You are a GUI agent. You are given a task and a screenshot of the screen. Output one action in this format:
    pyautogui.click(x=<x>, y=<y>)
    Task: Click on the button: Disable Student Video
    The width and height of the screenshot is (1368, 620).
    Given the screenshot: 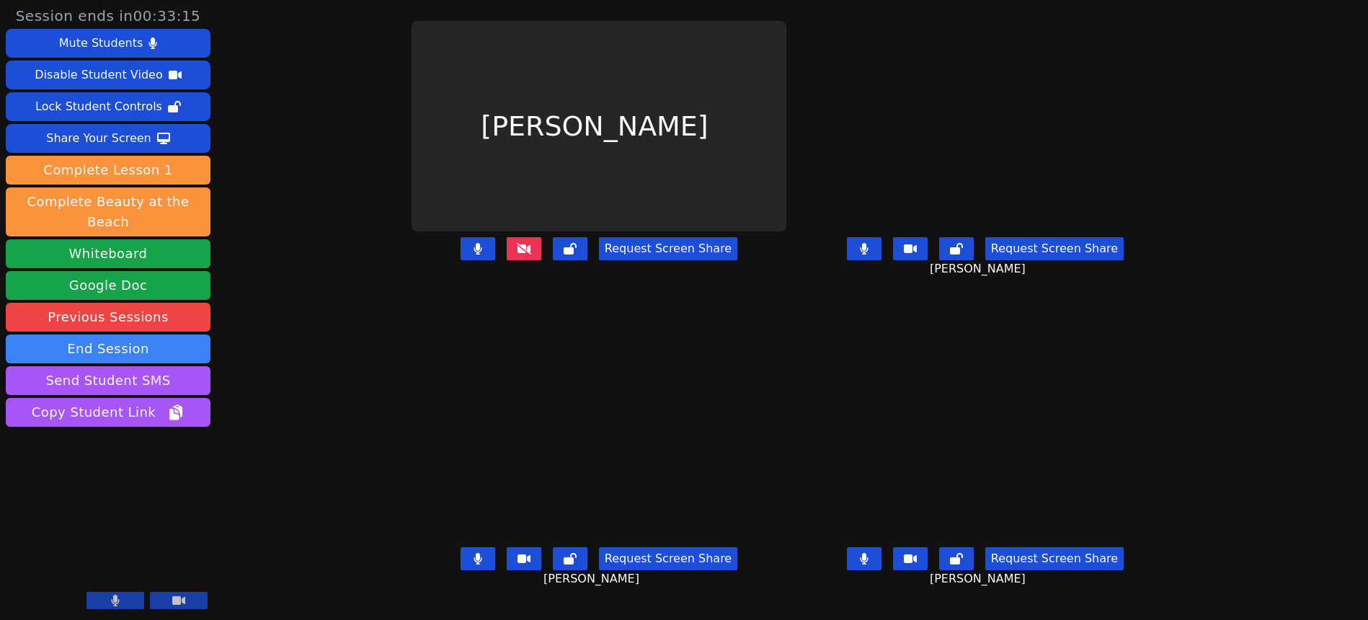 What is the action you would take?
    pyautogui.click(x=108, y=75)
    